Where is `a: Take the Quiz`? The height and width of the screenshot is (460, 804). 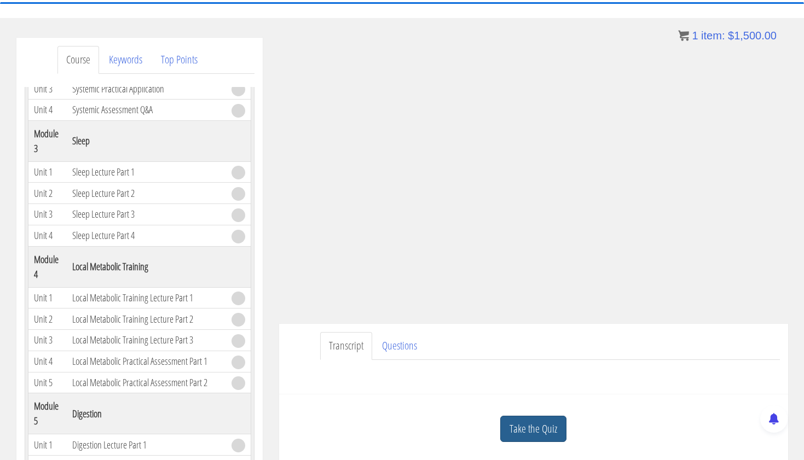
a: Take the Quiz is located at coordinates (533, 429).